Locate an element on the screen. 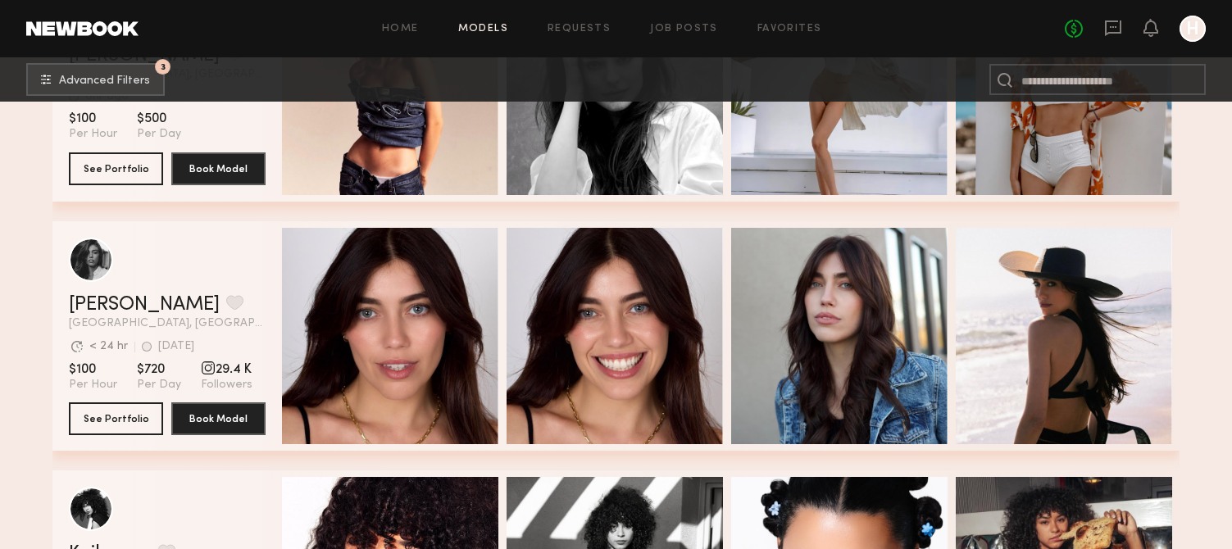 The height and width of the screenshot is (549, 1232). span: Followers is located at coordinates (226, 385).